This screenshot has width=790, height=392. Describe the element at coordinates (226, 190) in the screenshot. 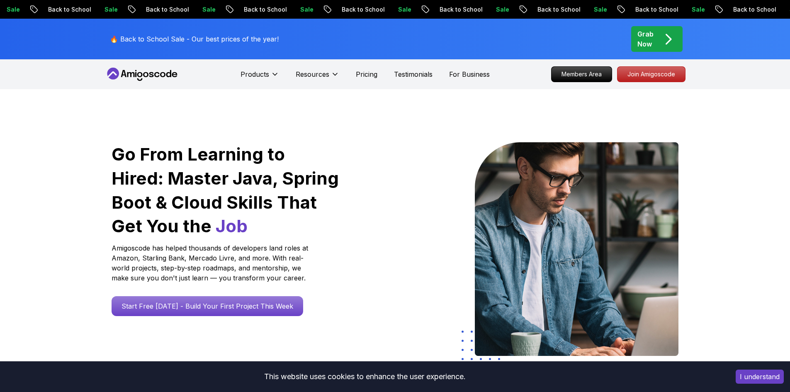

I see `h1: Go From Learning to Hired: Master Java, Spring Boot & Cloud Skills That Get You the` at that location.